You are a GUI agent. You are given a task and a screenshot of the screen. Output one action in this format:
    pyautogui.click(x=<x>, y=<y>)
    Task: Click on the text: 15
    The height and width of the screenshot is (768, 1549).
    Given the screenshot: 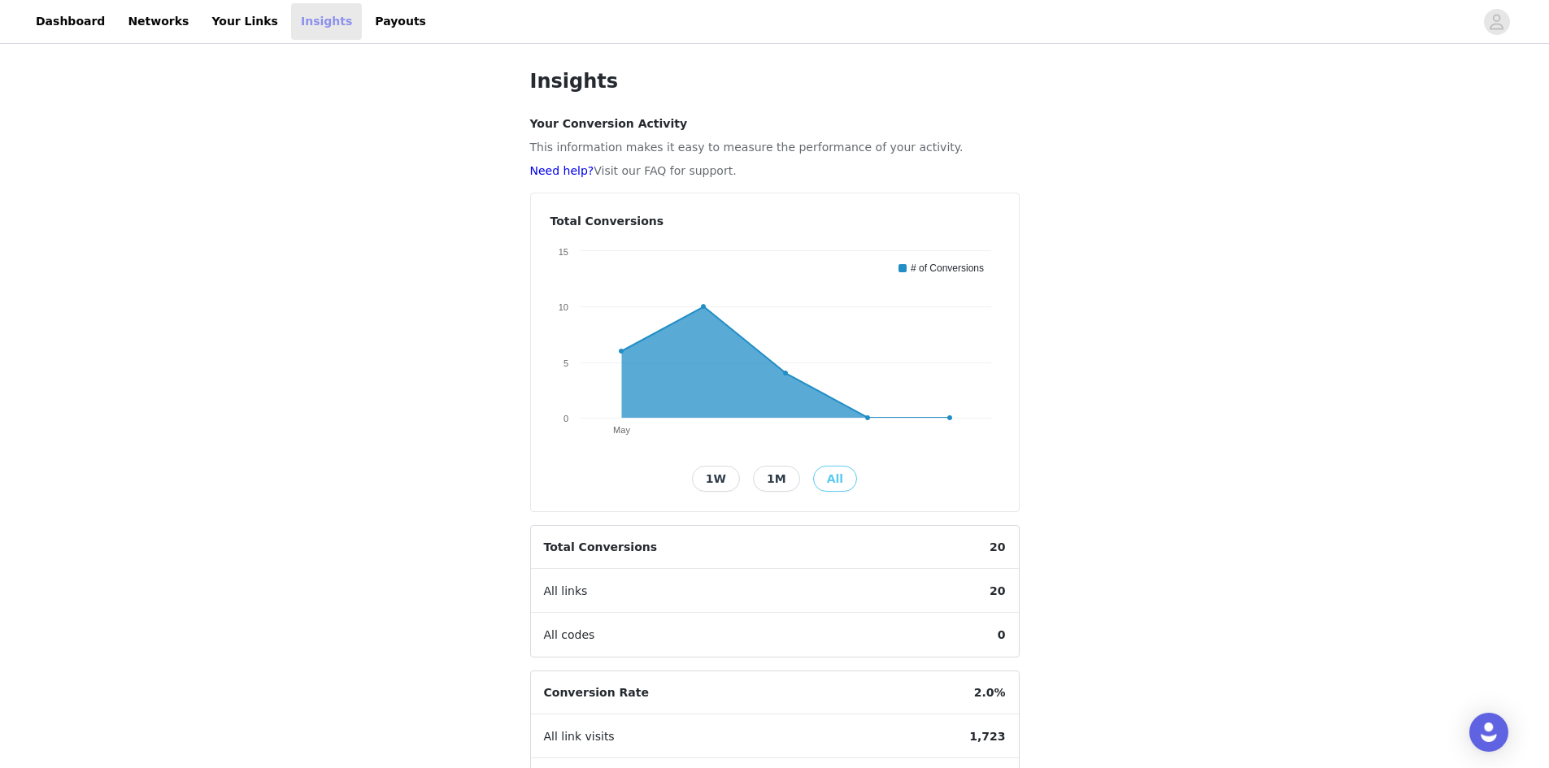 What is the action you would take?
    pyautogui.click(x=563, y=252)
    